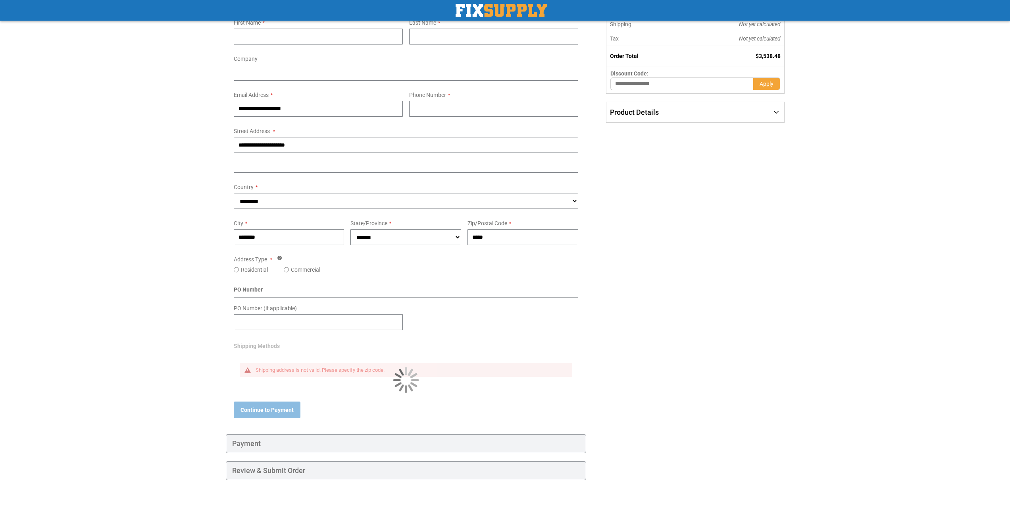 The width and height of the screenshot is (1010, 508). Describe the element at coordinates (406, 443) in the screenshot. I see `div: Payment` at that location.